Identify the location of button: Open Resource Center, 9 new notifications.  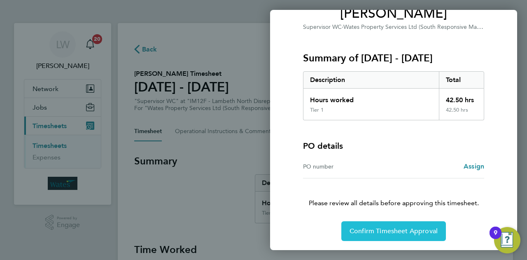
(507, 240).